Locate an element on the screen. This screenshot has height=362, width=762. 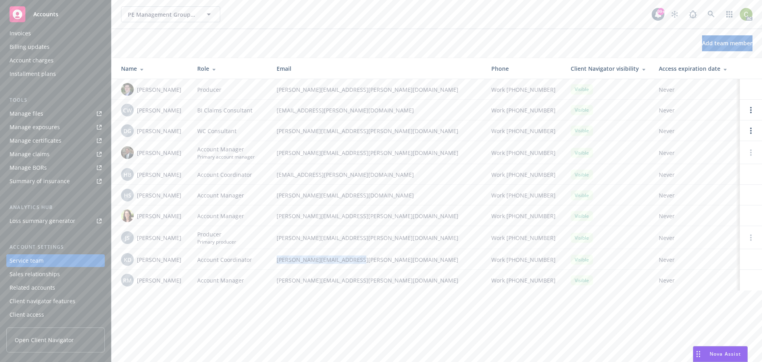
div: Role is located at coordinates (231, 68).